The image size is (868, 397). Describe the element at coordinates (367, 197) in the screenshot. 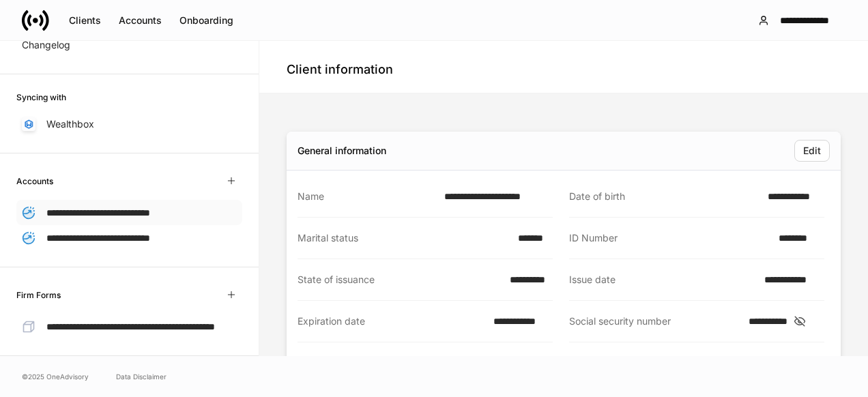

I see `div: Name` at that location.